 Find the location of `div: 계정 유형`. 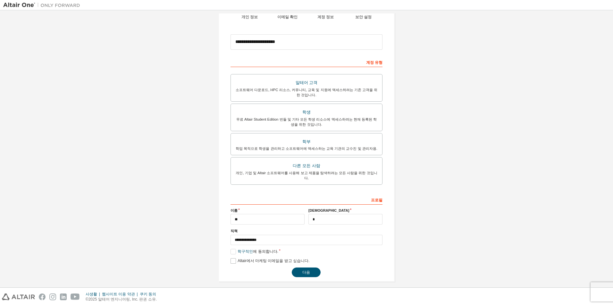

div: 계정 유형 is located at coordinates (307, 62).